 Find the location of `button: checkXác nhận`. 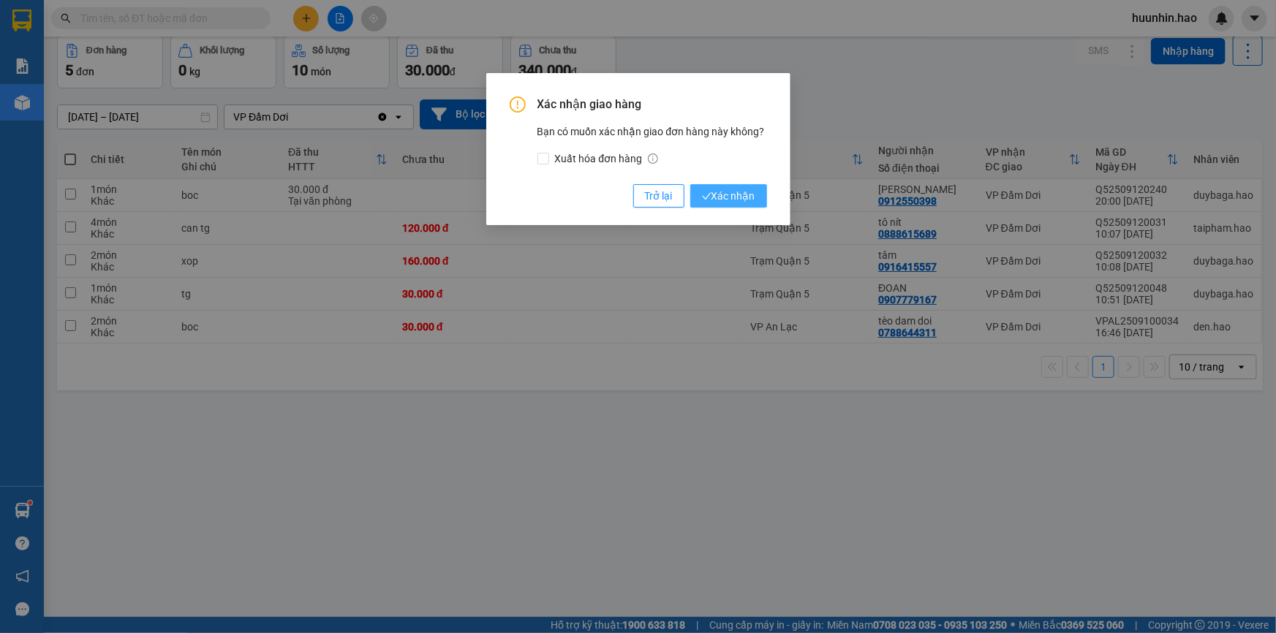

button: checkXác nhận is located at coordinates (728, 196).